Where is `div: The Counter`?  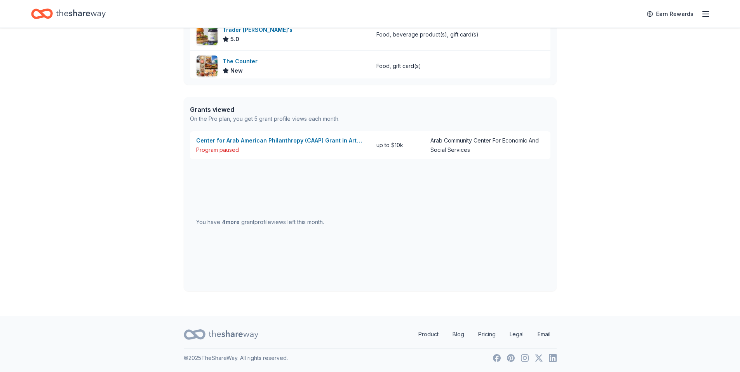
div: The Counter is located at coordinates (242, 61).